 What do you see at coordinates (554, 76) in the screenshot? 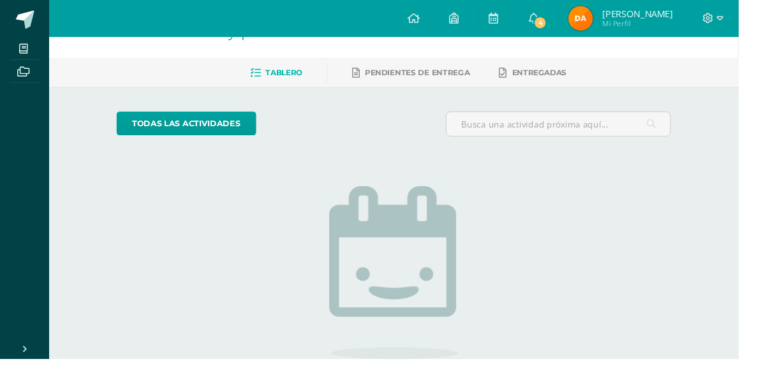
I see `a: Entregadas` at bounding box center [554, 76].